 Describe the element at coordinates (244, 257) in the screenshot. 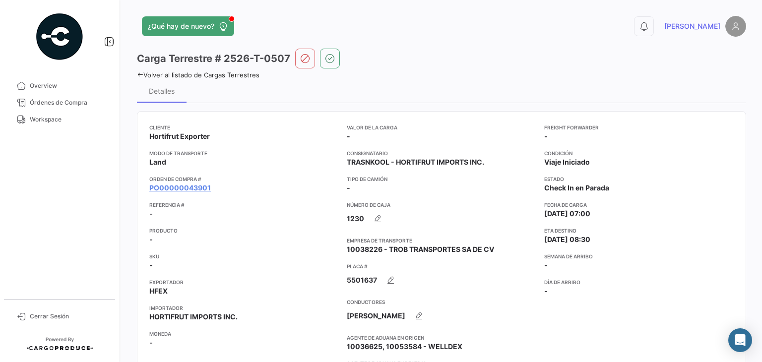

I see `app-card-info-title: SKU` at that location.